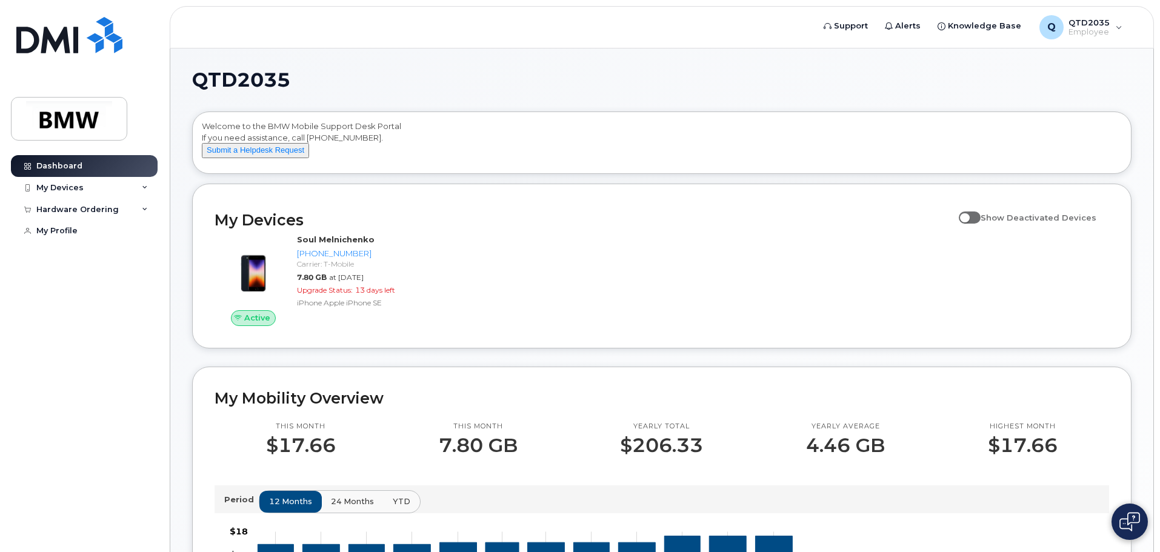  Describe the element at coordinates (241, 80) in the screenshot. I see `span: QTD2035` at that location.